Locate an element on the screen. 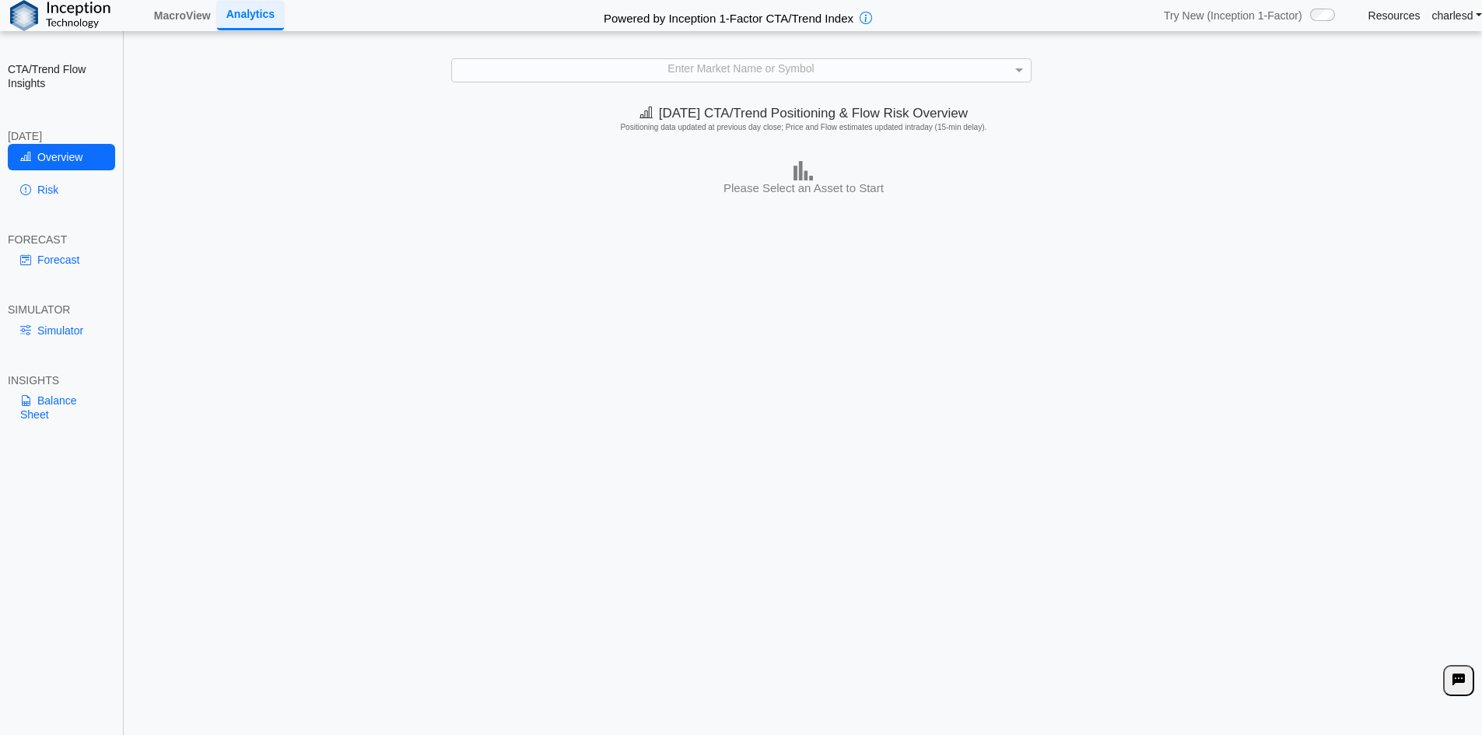  h2: CTA/Trend Flow Insights is located at coordinates (61, 76).